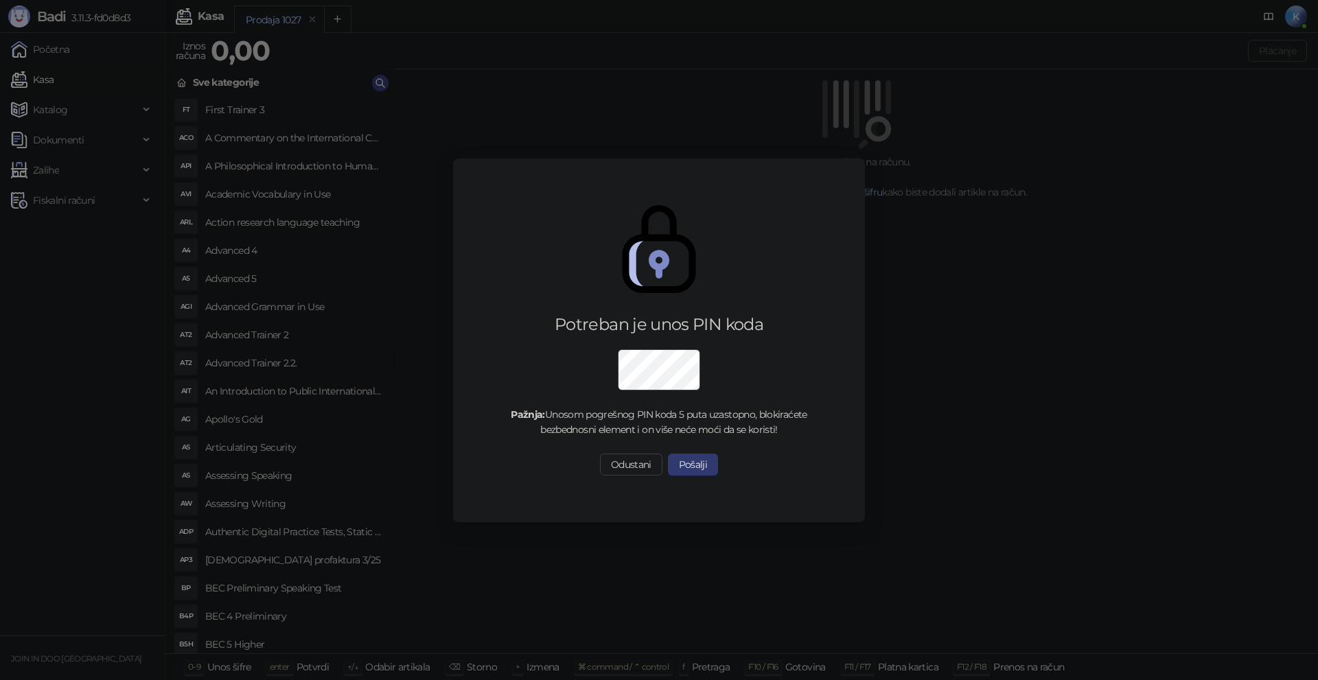  I want to click on img: secure.svg, so click(659, 249).